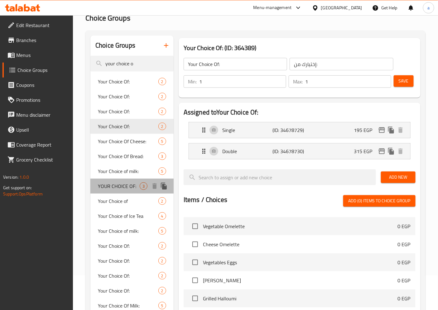  What do you see at coordinates (297, 82) in the screenshot?
I see `p: Max:` at bounding box center [297, 82].